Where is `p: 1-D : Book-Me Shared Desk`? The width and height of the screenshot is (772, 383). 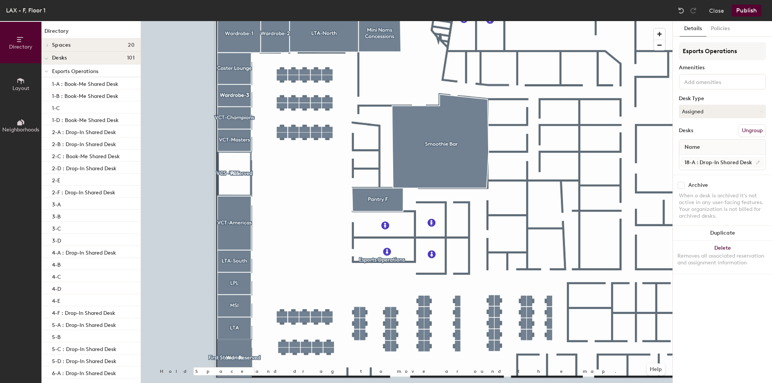 p: 1-D : Book-Me Shared Desk is located at coordinates (85, 119).